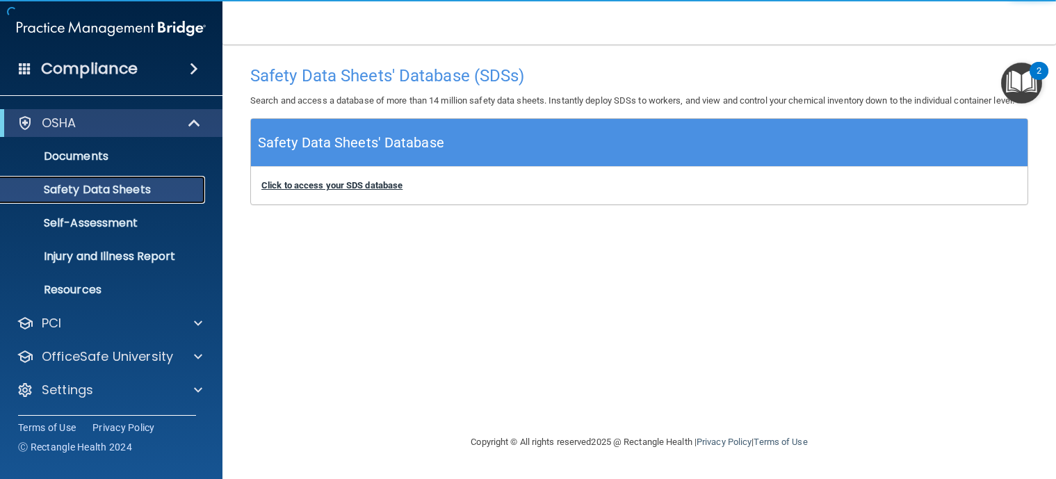 This screenshot has width=1056, height=479. Describe the element at coordinates (639, 76) in the screenshot. I see `h4: Safety Data Sheets' Database (SDSs)` at that location.